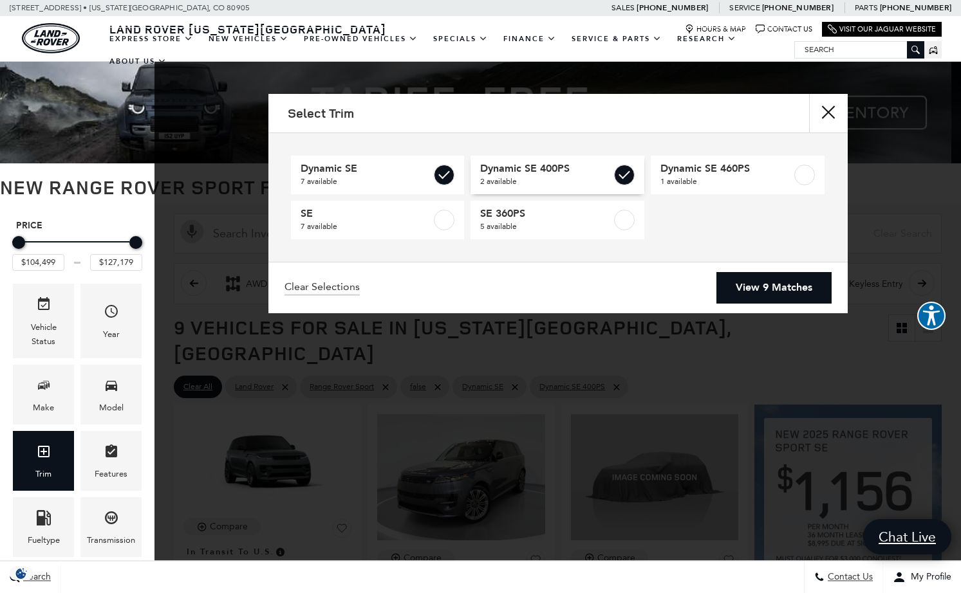  Describe the element at coordinates (111, 320) in the screenshot. I see `div: YearYear` at that location.